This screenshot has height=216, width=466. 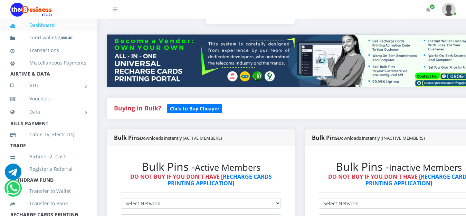 What do you see at coordinates (65, 38) in the screenshot?
I see `b: 7,088.40` at bounding box center [65, 38].